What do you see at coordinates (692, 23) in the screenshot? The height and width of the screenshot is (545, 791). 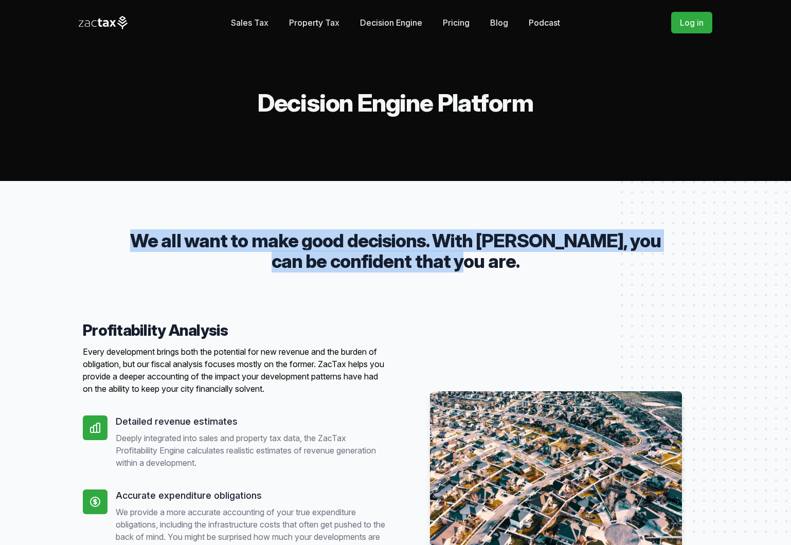 I see `a: Log in` at bounding box center [692, 23].